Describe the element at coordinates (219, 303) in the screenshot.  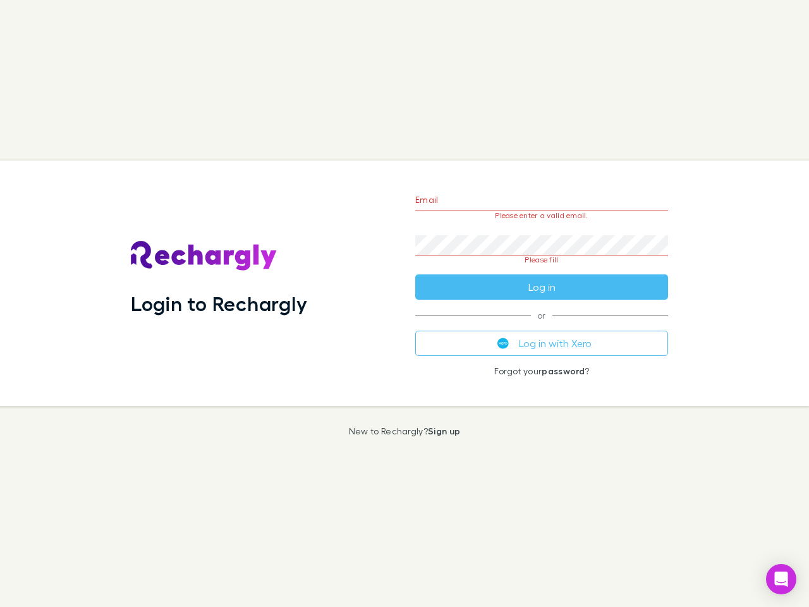
I see `h1: Login to Rechargly` at that location.